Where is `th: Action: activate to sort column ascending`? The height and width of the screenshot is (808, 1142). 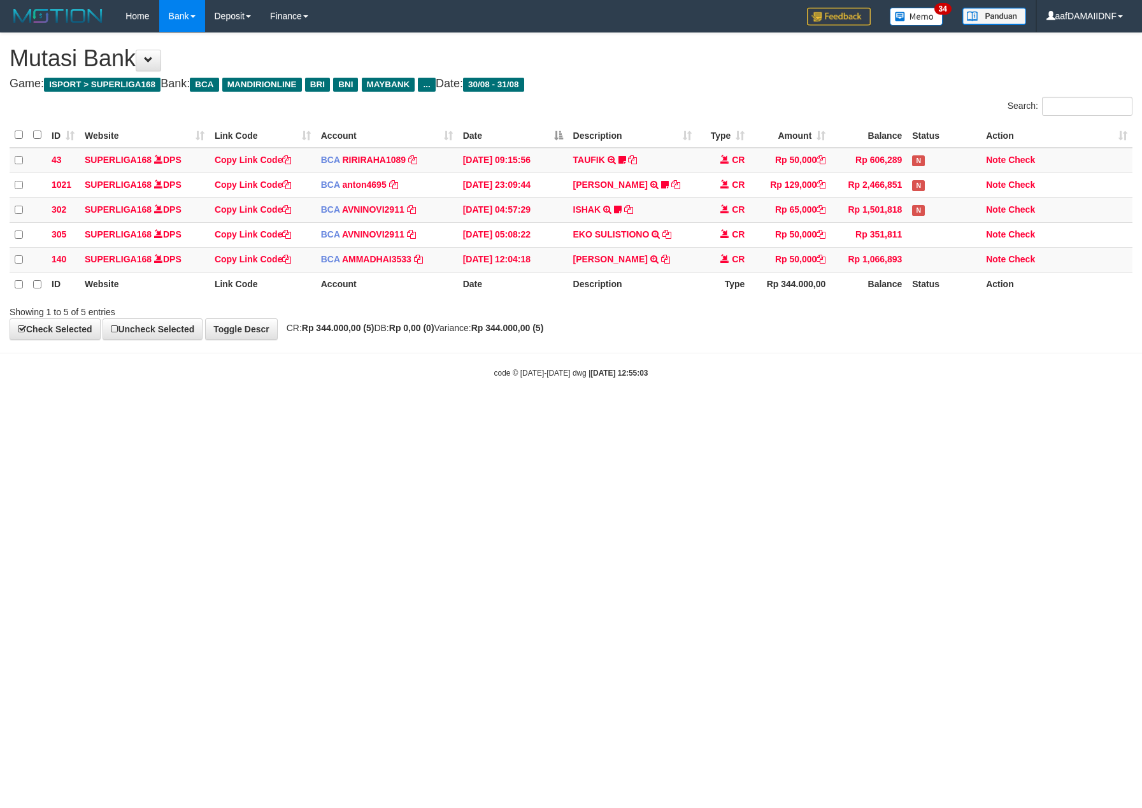
th: Action: activate to sort column ascending is located at coordinates (1056, 135).